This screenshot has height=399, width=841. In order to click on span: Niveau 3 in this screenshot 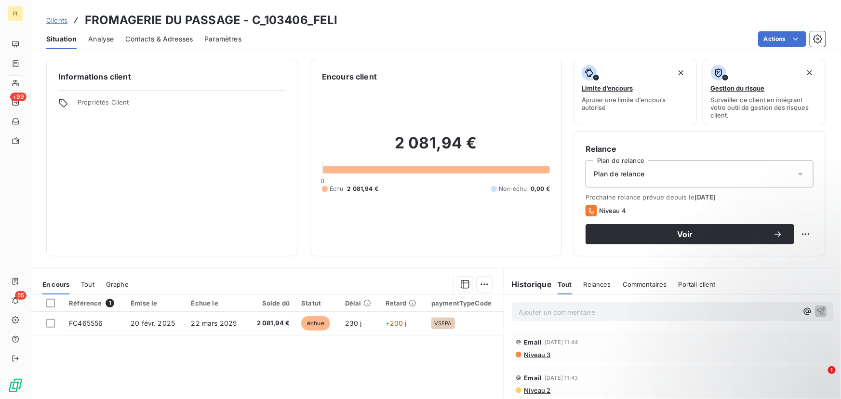, I will do `click(537, 355)`.